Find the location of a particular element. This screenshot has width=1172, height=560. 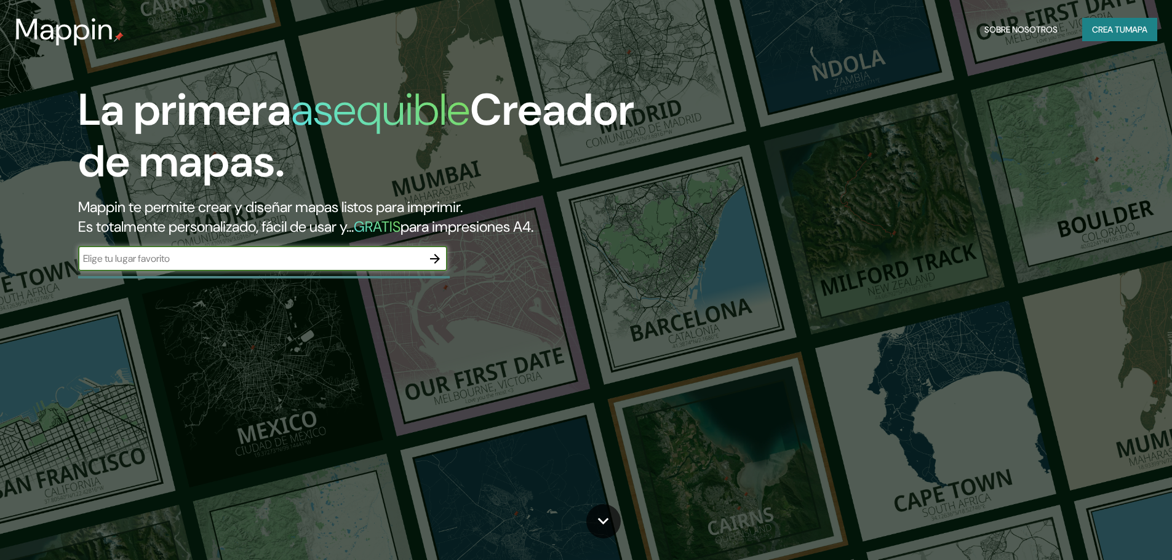

font: Mappin is located at coordinates (64, 29).